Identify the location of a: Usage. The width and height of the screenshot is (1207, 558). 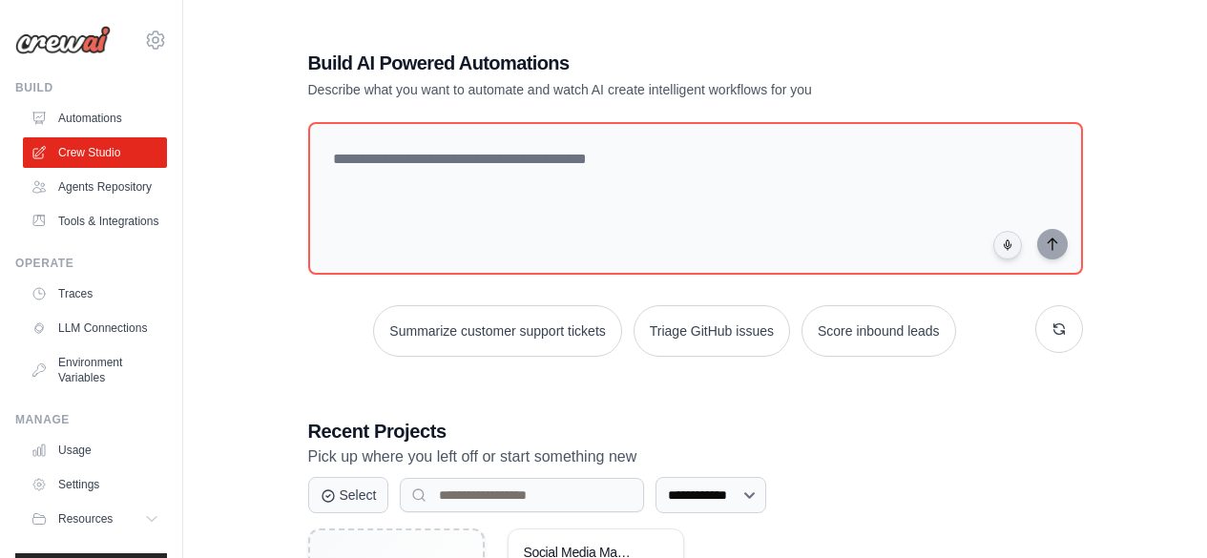
(94, 450).